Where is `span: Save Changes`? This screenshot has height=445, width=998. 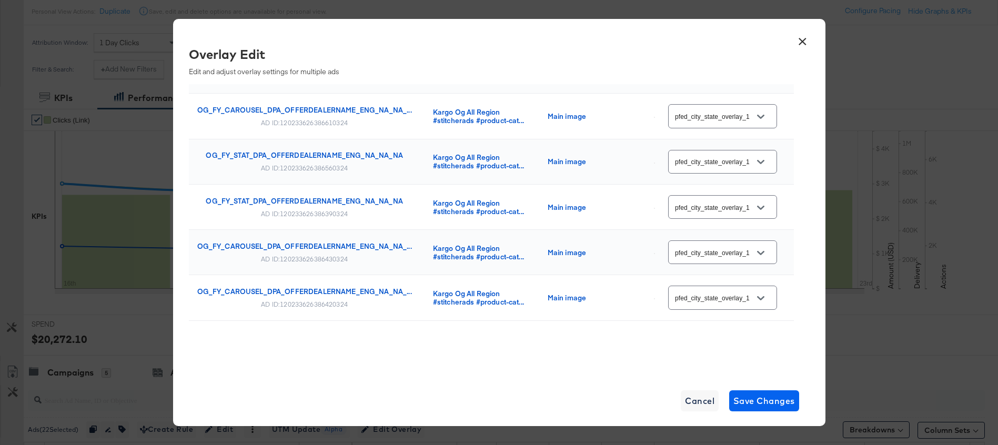 span: Save Changes is located at coordinates (764, 401).